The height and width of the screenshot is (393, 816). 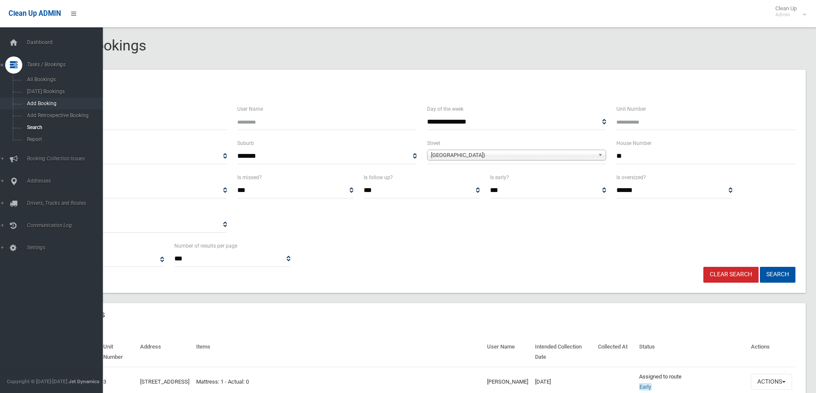 What do you see at coordinates (67, 203) in the screenshot?
I see `span: Drivers, Trucks and Routes` at bounding box center [67, 203].